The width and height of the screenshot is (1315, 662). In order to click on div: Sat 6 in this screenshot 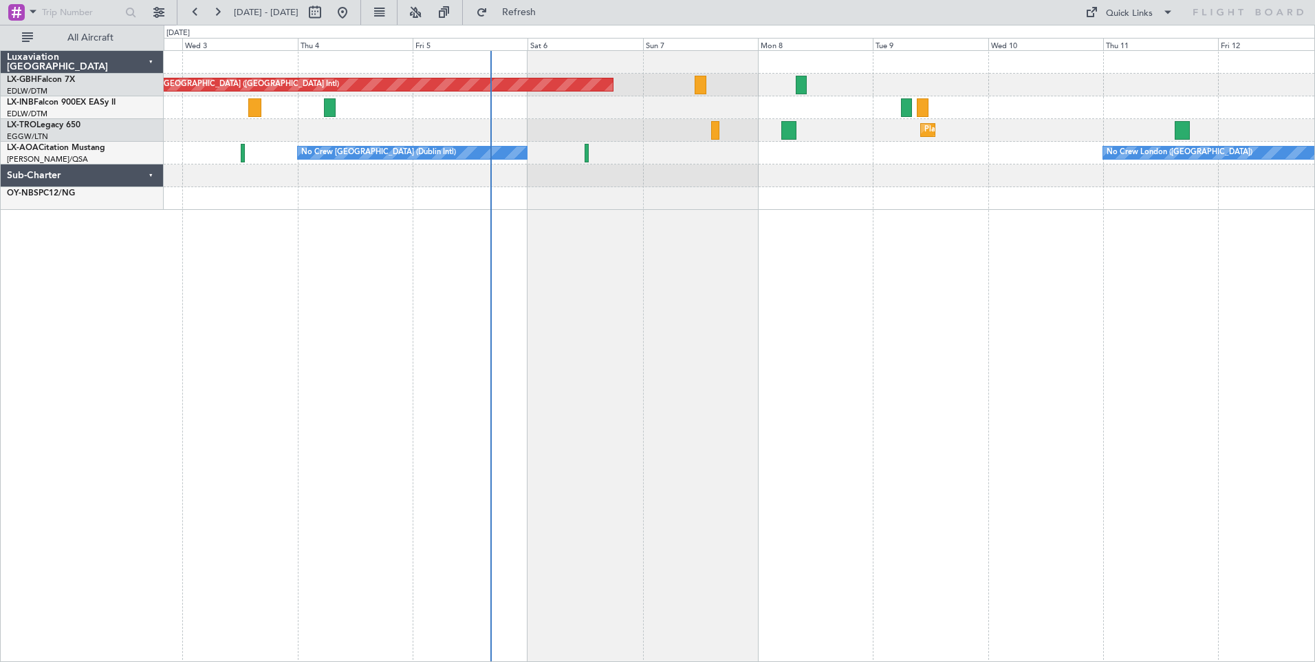, I will do `click(585, 44)`.